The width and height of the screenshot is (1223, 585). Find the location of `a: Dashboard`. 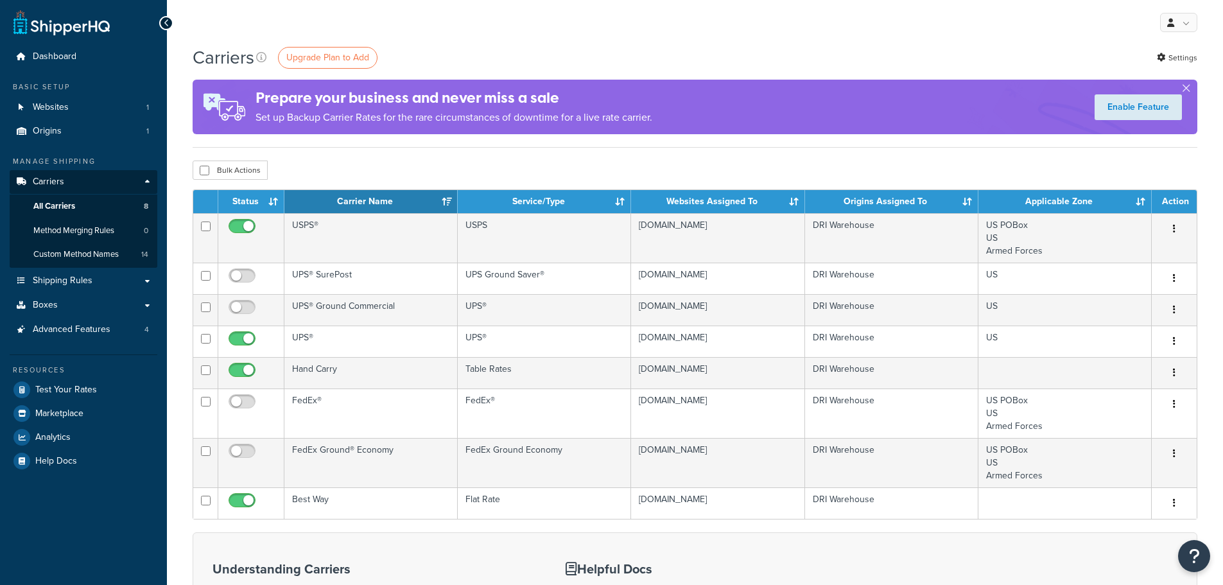

a: Dashboard is located at coordinates (83, 57).